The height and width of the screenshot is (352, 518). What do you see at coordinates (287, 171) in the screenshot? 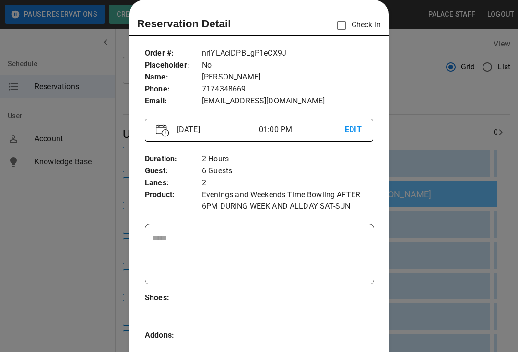
I see `p: 6 Guests` at bounding box center [287, 171].